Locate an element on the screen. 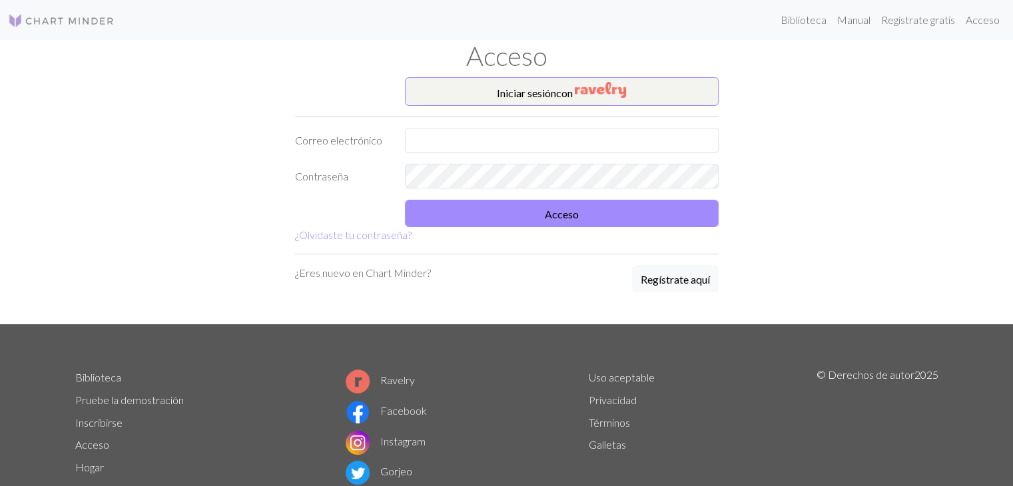 This screenshot has width=1013, height=486. a: Manual is located at coordinates (854, 20).